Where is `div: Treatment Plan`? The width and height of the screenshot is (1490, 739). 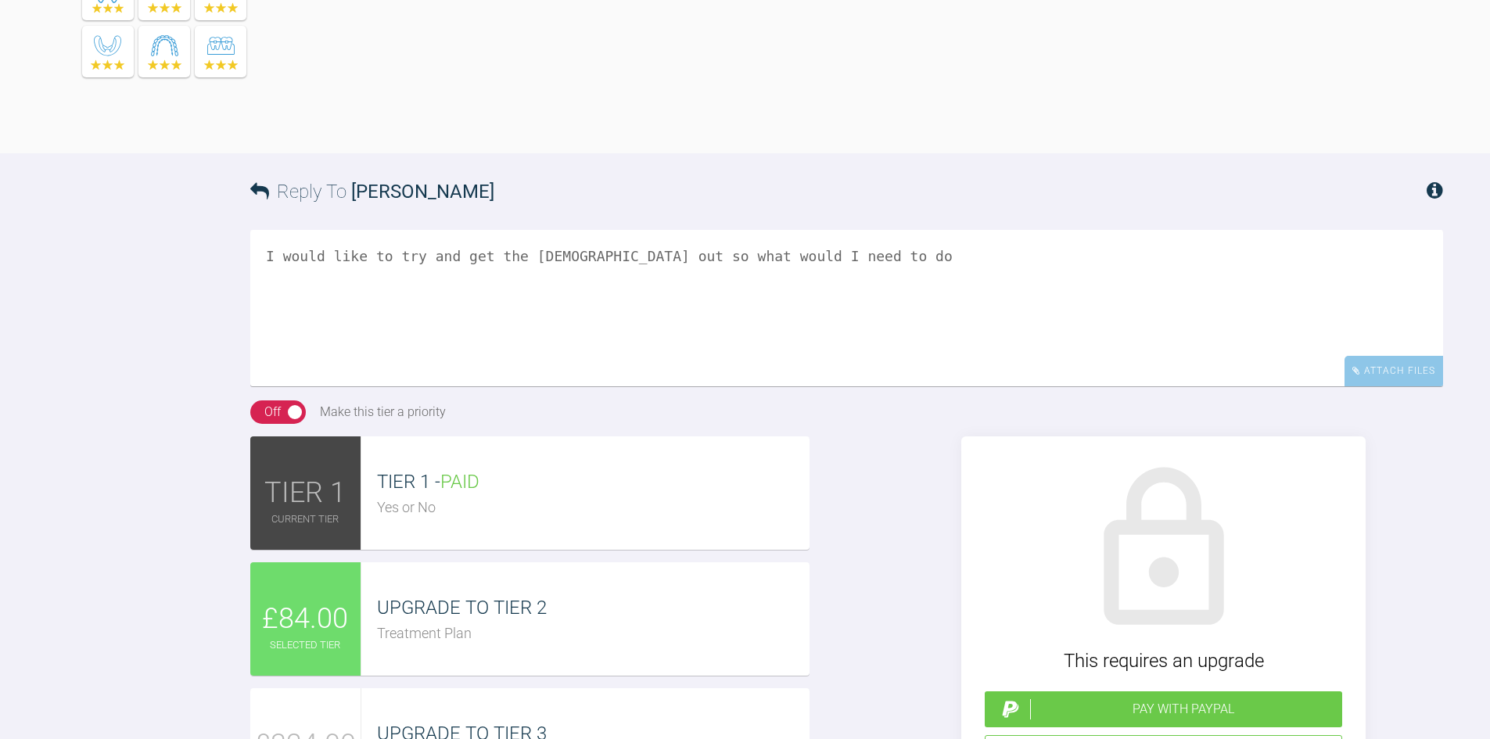
div: Treatment Plan is located at coordinates (593, 634).